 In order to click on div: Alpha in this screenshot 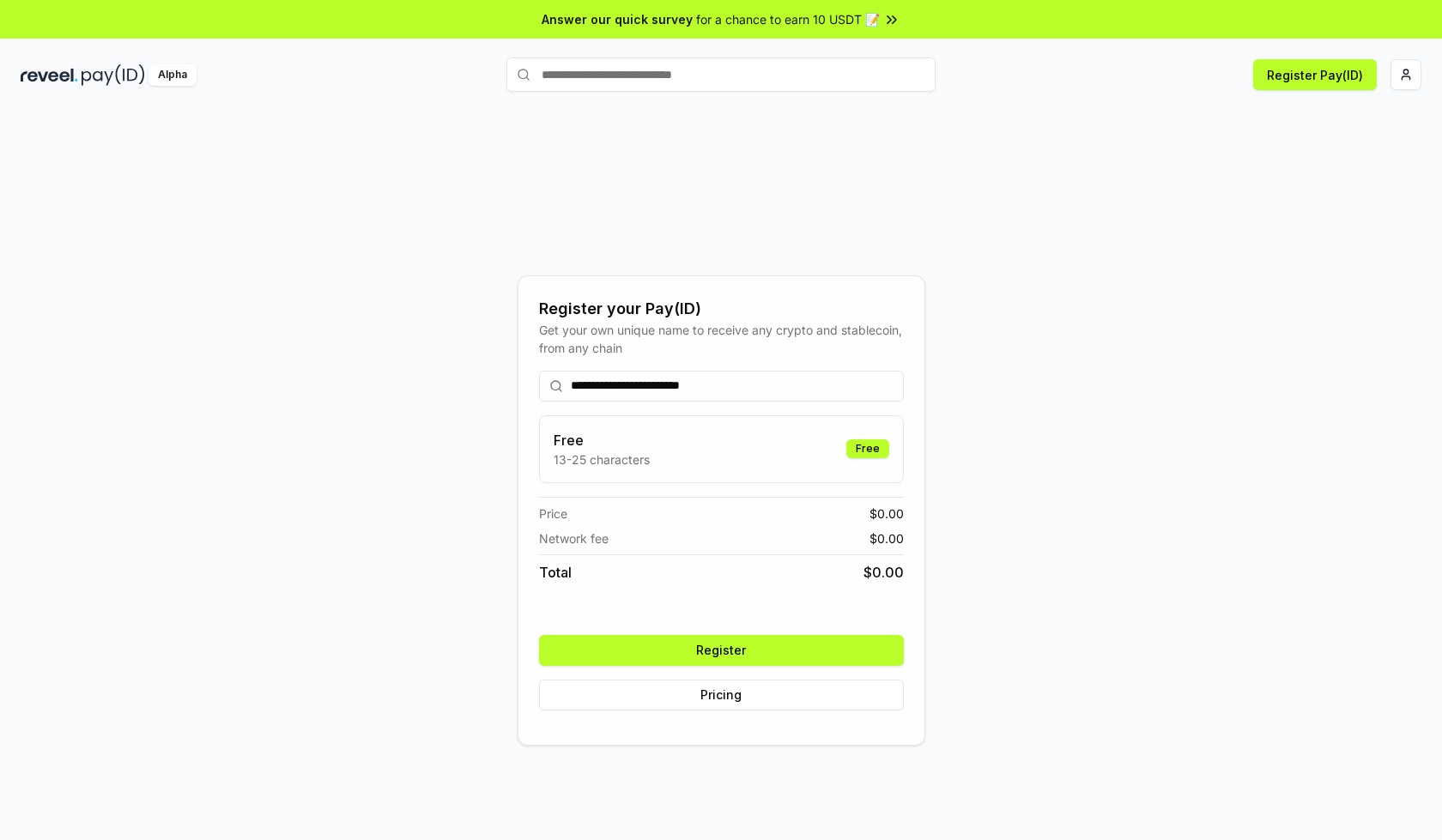, I will do `click(173, 74)`.